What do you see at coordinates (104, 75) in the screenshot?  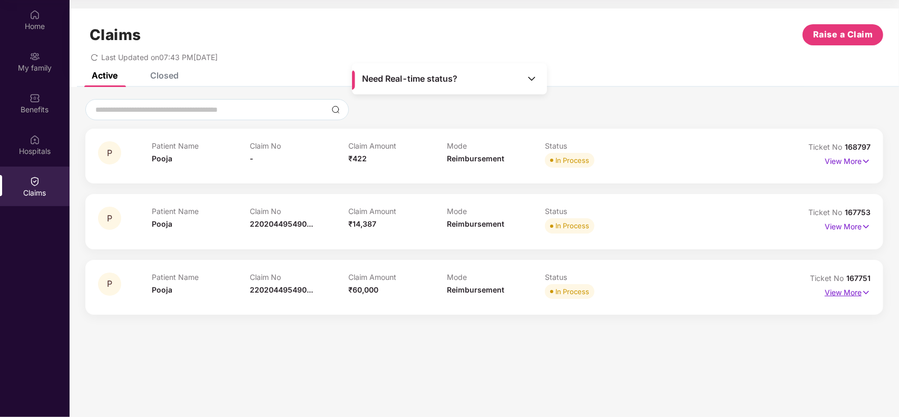 I see `div: Active` at bounding box center [104, 75].